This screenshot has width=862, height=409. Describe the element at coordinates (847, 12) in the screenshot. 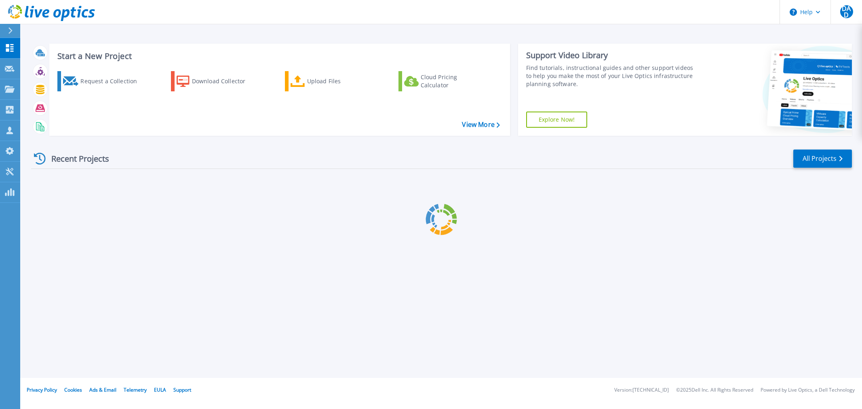

I see `span: DAD` at that location.